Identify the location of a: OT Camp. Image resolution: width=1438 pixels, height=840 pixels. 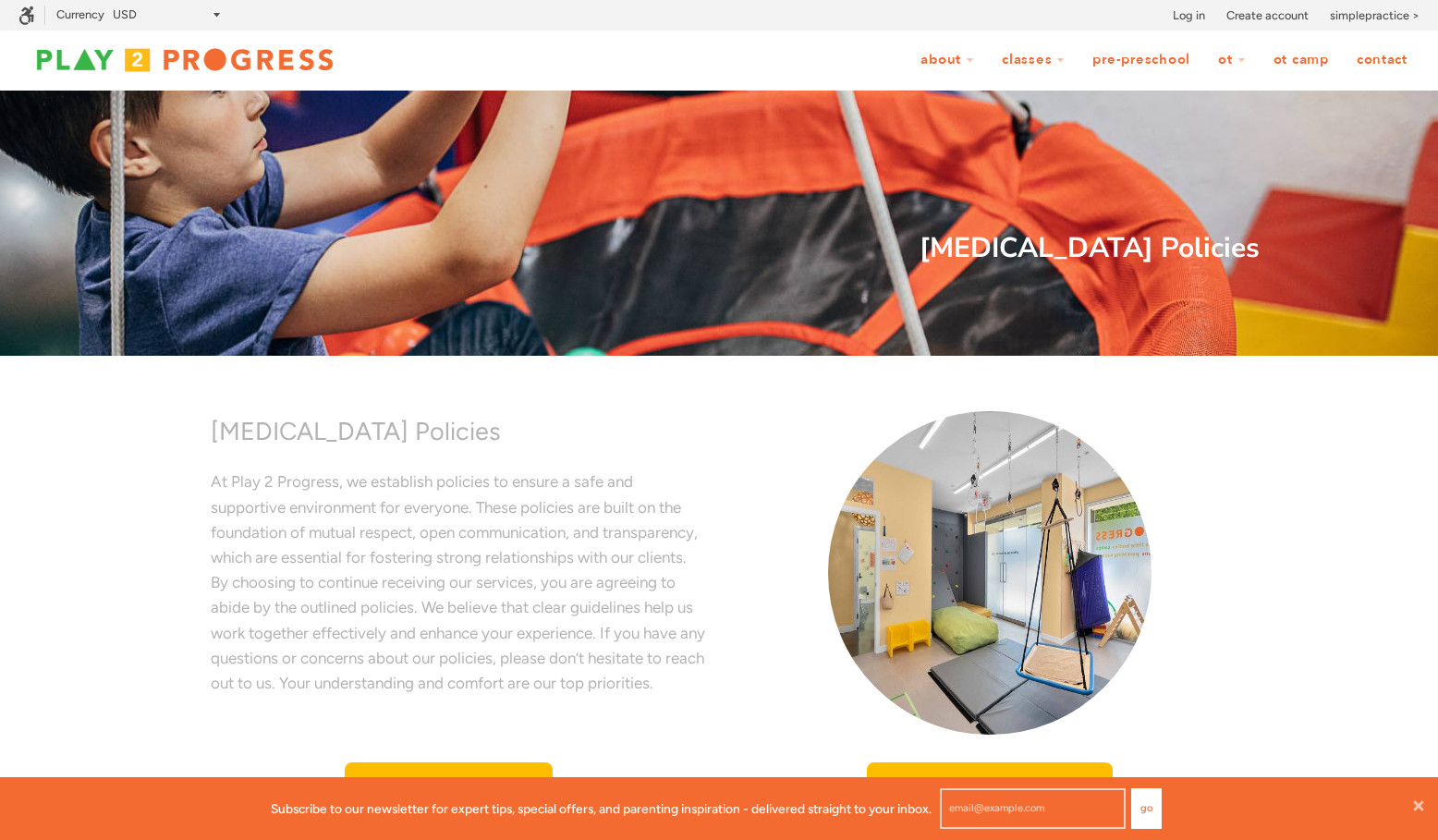
(1301, 60).